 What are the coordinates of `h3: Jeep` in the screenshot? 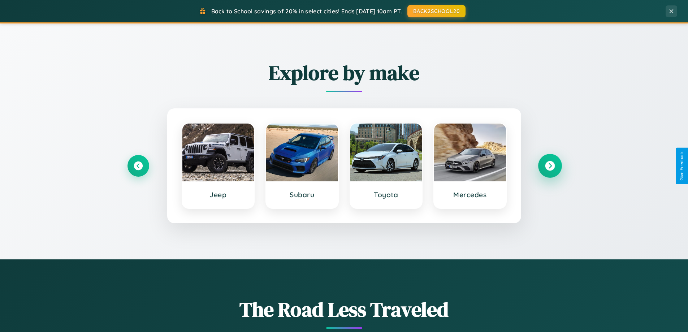 It's located at (218, 195).